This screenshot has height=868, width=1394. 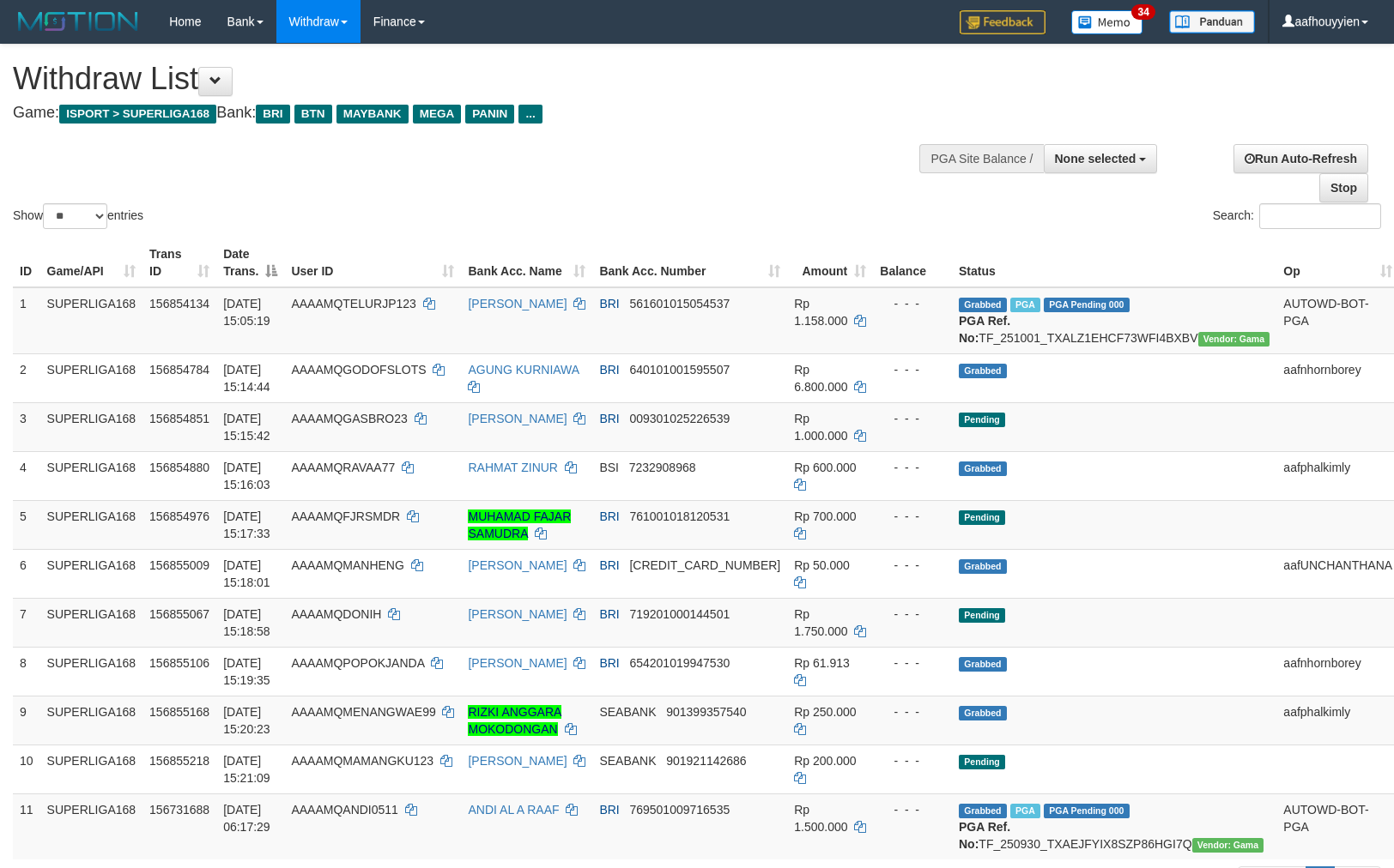 I want to click on td: TF_251001_TXALZ1EHCF73WFI4BXBV, so click(x=1114, y=321).